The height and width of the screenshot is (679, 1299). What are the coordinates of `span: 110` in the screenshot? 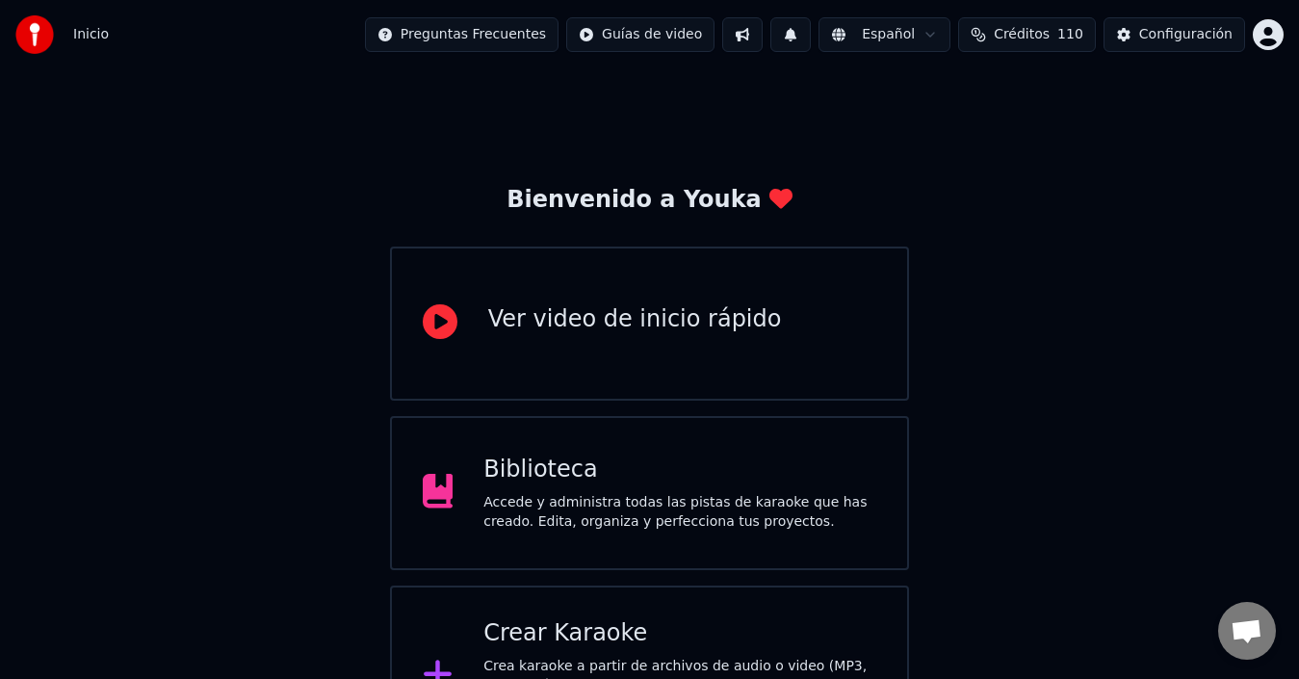 It's located at (1070, 35).